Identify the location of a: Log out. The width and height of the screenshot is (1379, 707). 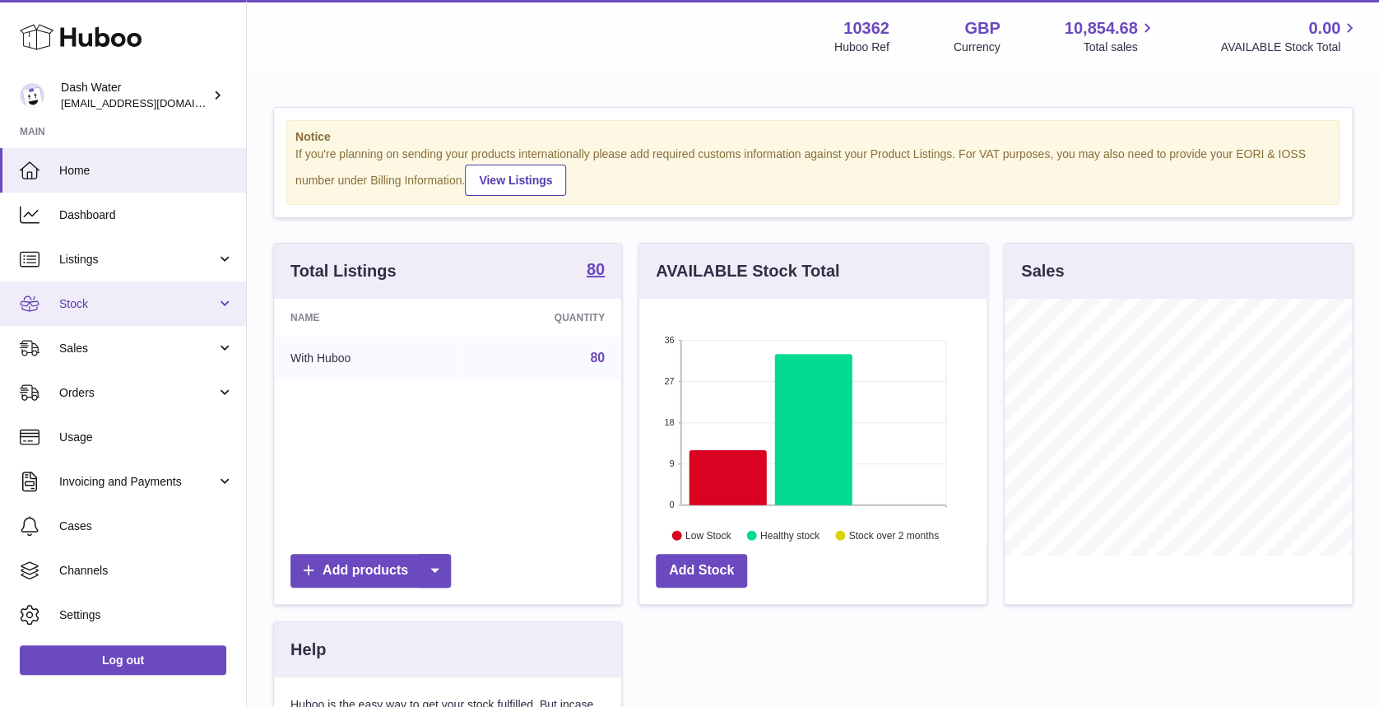
(123, 660).